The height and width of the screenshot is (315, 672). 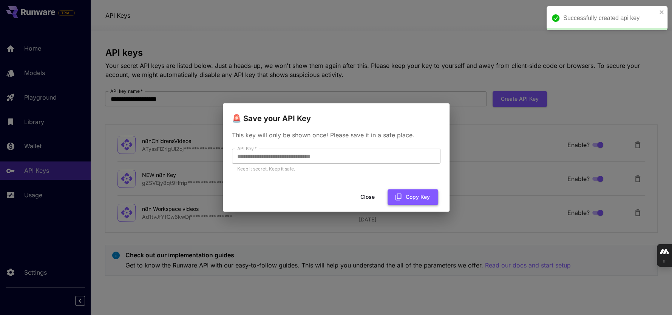 What do you see at coordinates (661, 12) in the screenshot?
I see `button: close` at bounding box center [661, 12].